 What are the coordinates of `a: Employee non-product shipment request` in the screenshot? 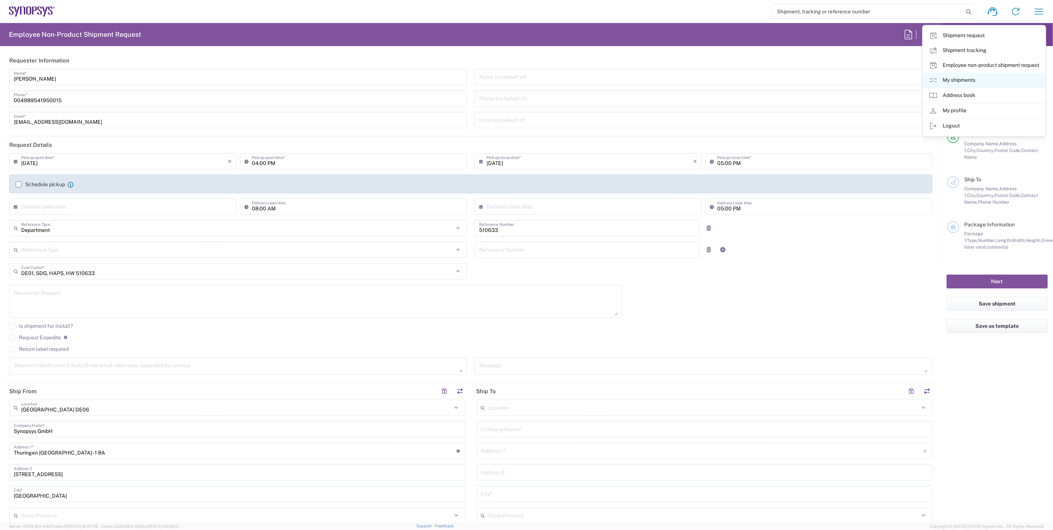 It's located at (985, 65).